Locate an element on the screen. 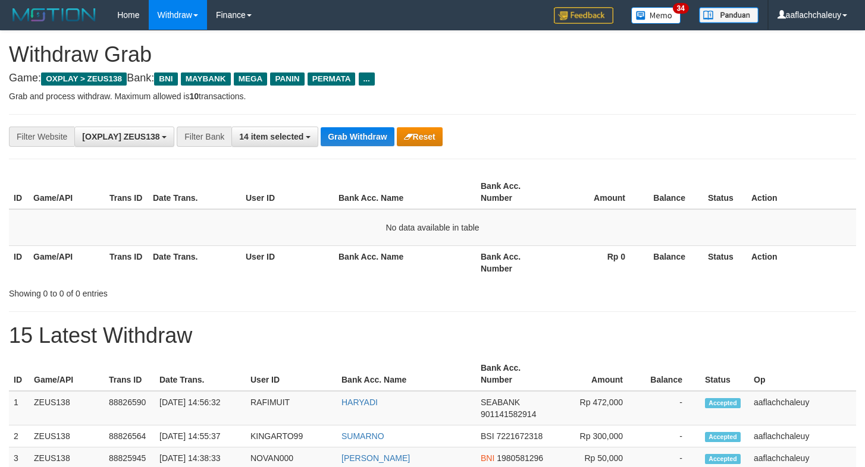 This screenshot has width=865, height=467. td: 2 is located at coordinates (19, 436).